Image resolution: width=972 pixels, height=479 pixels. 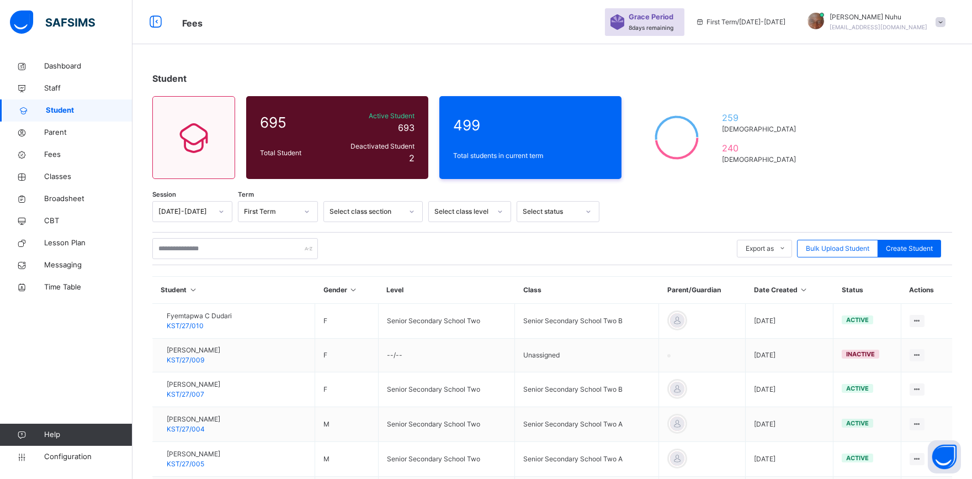 I want to click on span: Total students in current term, so click(x=530, y=156).